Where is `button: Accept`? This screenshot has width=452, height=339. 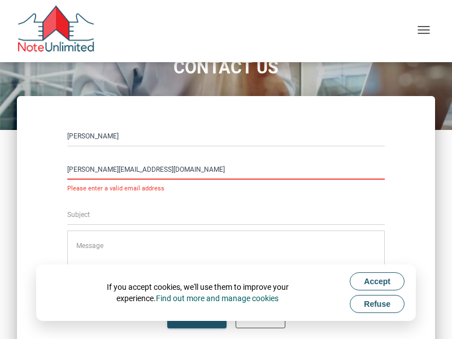
button: Accept is located at coordinates (377, 281).